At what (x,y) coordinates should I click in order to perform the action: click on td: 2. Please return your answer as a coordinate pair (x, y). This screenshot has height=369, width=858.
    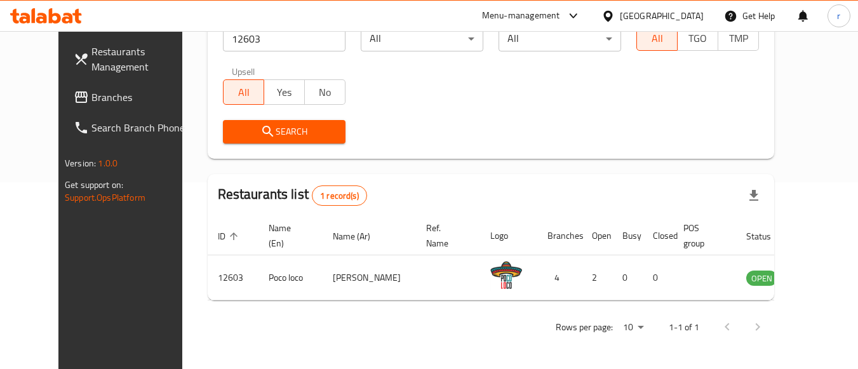
    Looking at the image, I should click on (597, 277).